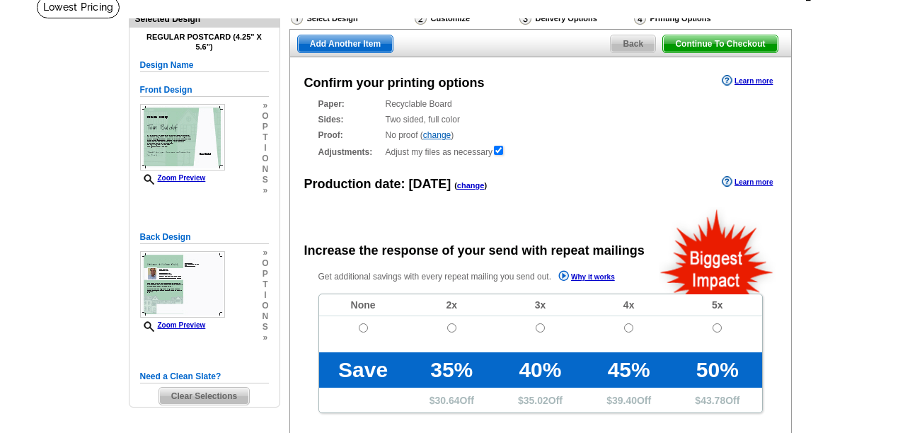 Image resolution: width=922 pixels, height=433 pixels. Describe the element at coordinates (363, 305) in the screenshot. I see `td: None` at that location.